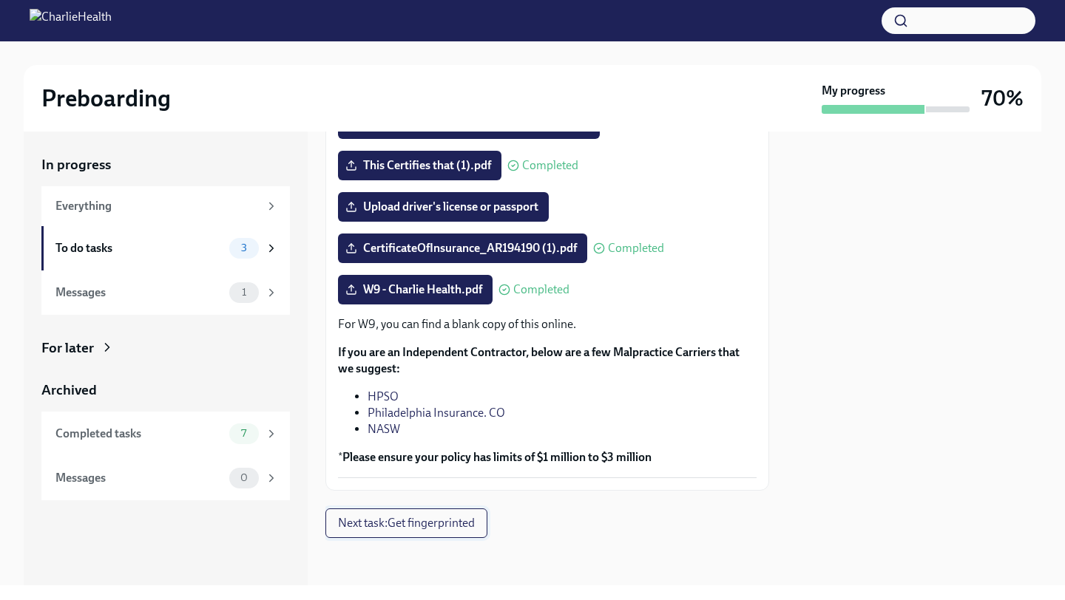  What do you see at coordinates (166, 434) in the screenshot?
I see `a: Completed tasks7` at bounding box center [166, 434].